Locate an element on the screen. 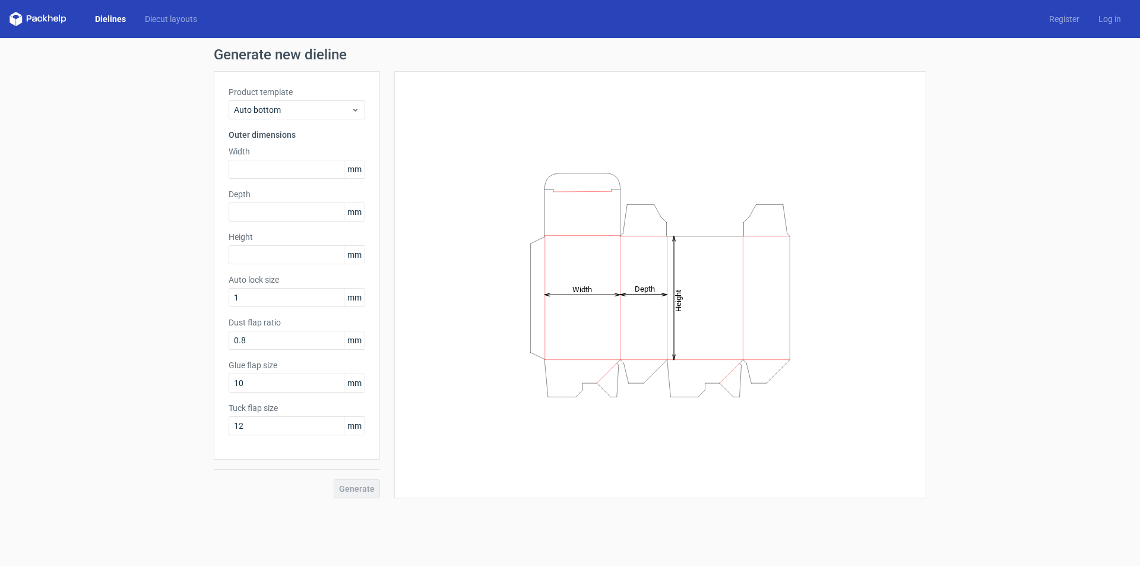  label: Tuck flap size is located at coordinates (297, 408).